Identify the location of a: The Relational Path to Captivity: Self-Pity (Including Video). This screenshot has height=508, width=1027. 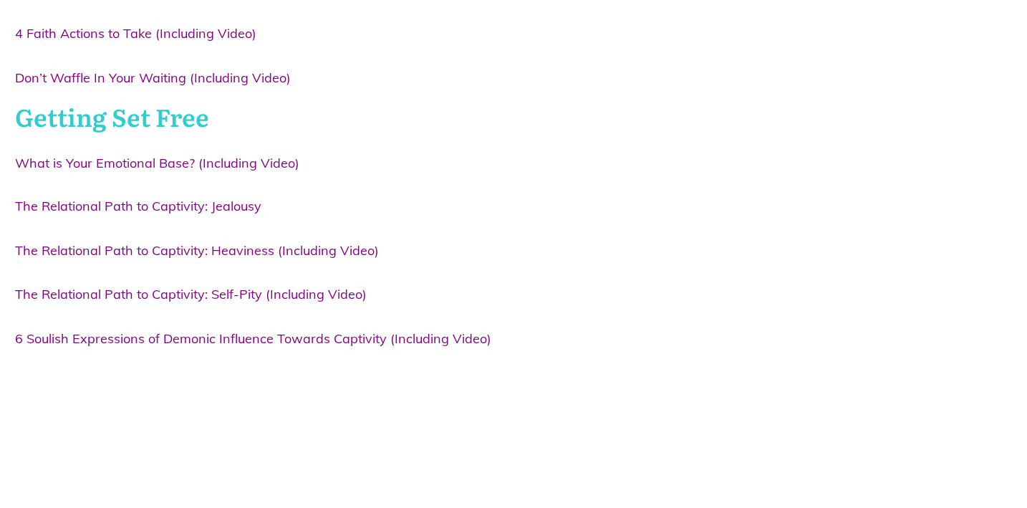
(191, 294).